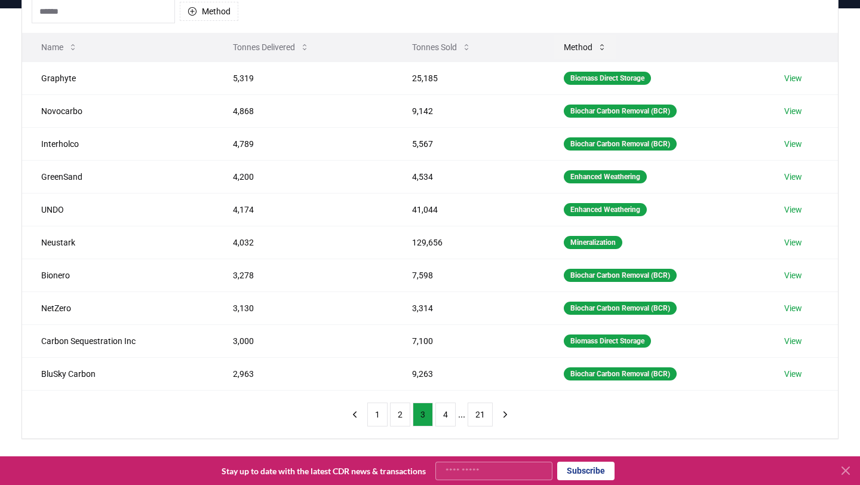  Describe the element at coordinates (303, 209) in the screenshot. I see `td: 4,174` at that location.